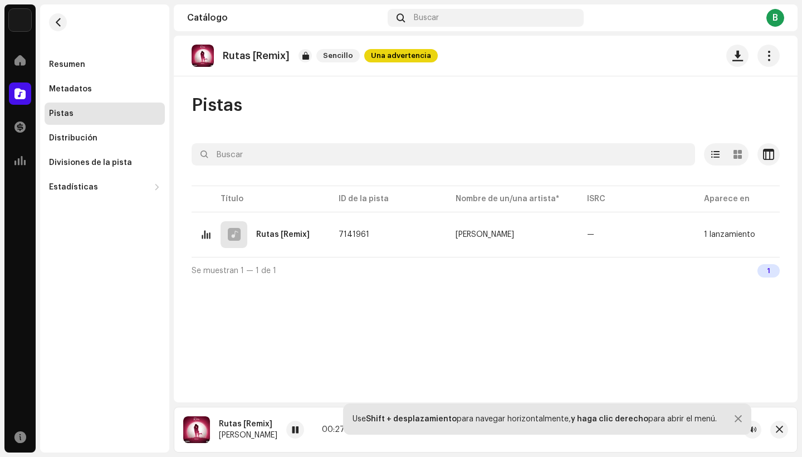  Describe the element at coordinates (285, 18) in the screenshot. I see `div: Catálogo` at that location.